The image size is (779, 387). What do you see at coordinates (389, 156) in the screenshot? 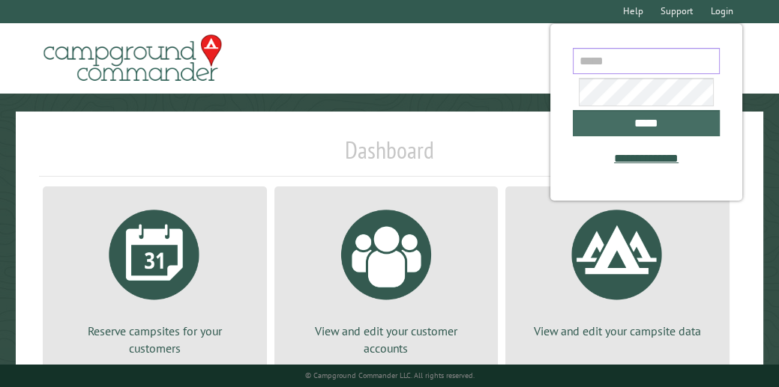
I see `h1: Dashboard` at bounding box center [389, 156].